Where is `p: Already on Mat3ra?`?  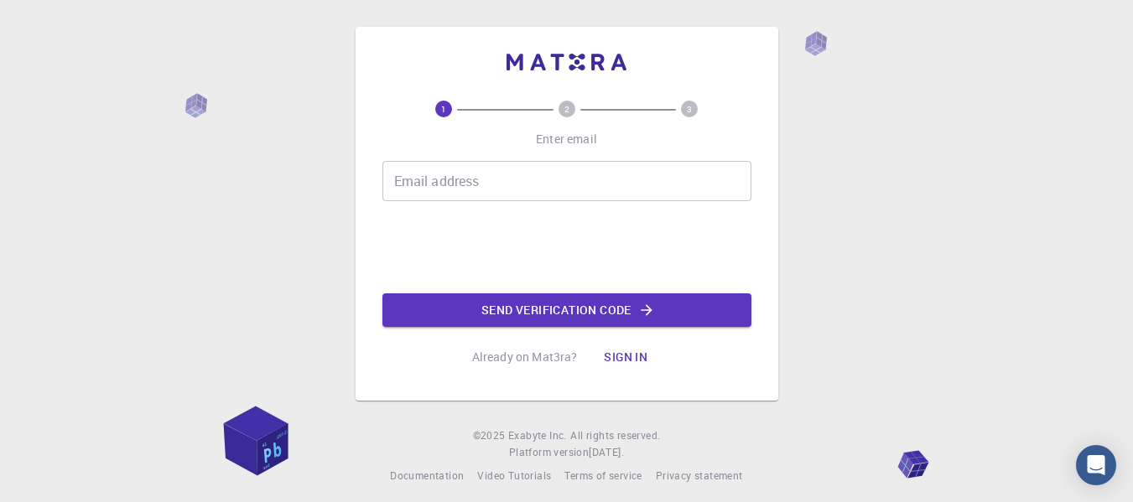
p: Already on Mat3ra? is located at coordinates (525, 357).